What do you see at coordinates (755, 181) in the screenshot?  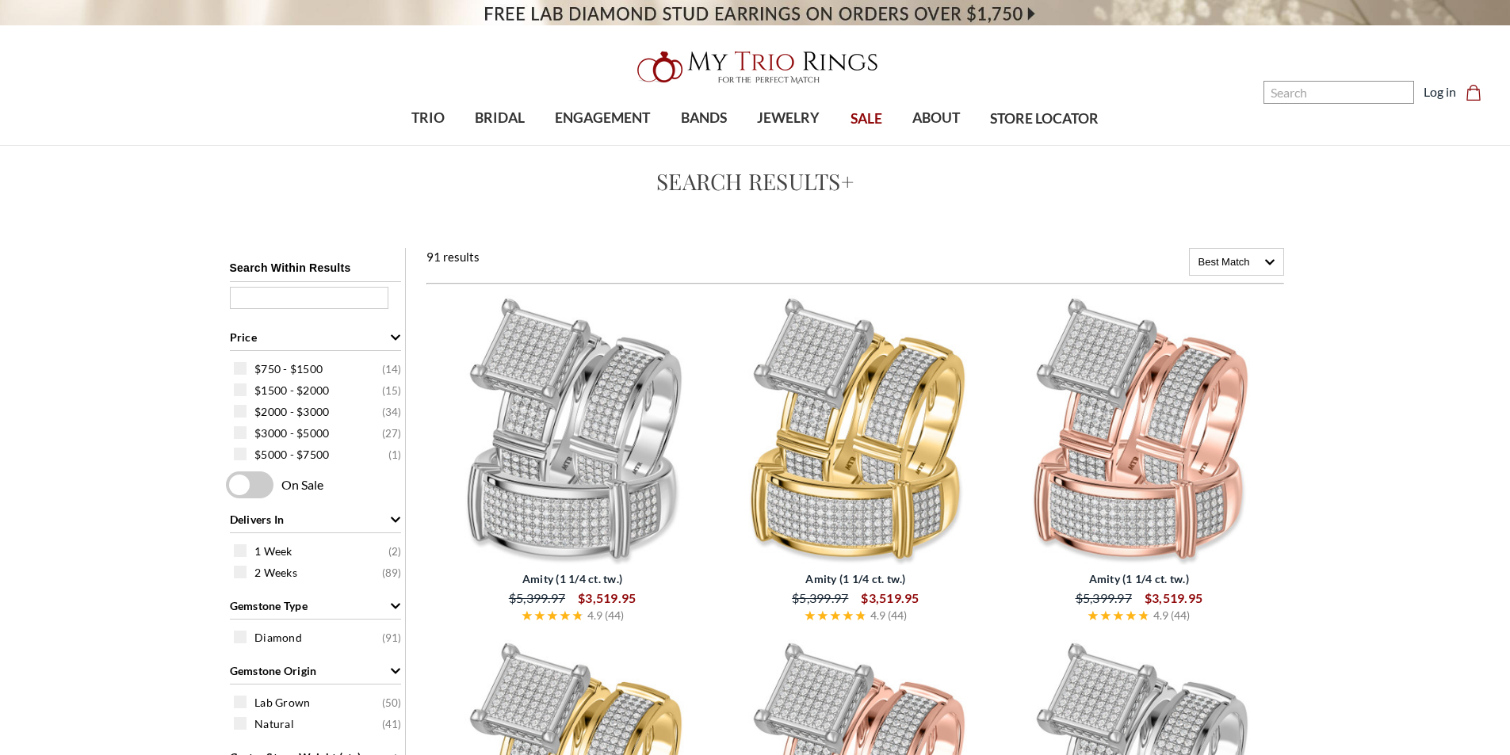 I see `h1: Search Results+` at bounding box center [755, 181].